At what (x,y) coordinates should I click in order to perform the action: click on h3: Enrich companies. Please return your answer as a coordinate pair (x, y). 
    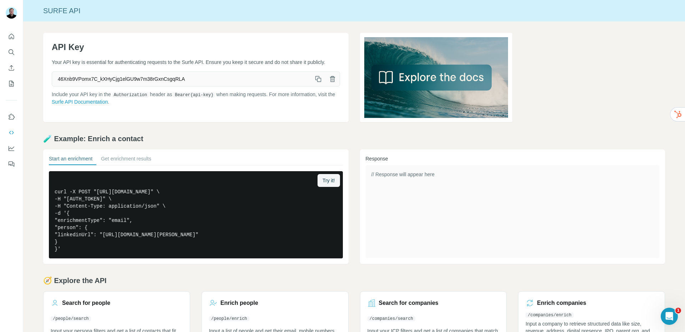
    Looking at the image, I should click on (562, 303).